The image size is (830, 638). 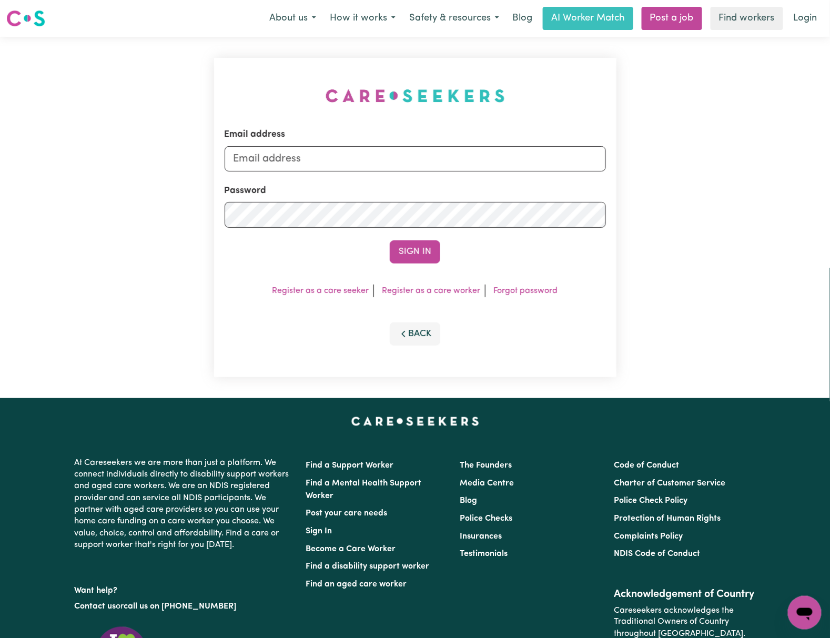 I want to click on a: Code of Conduct, so click(x=647, y=466).